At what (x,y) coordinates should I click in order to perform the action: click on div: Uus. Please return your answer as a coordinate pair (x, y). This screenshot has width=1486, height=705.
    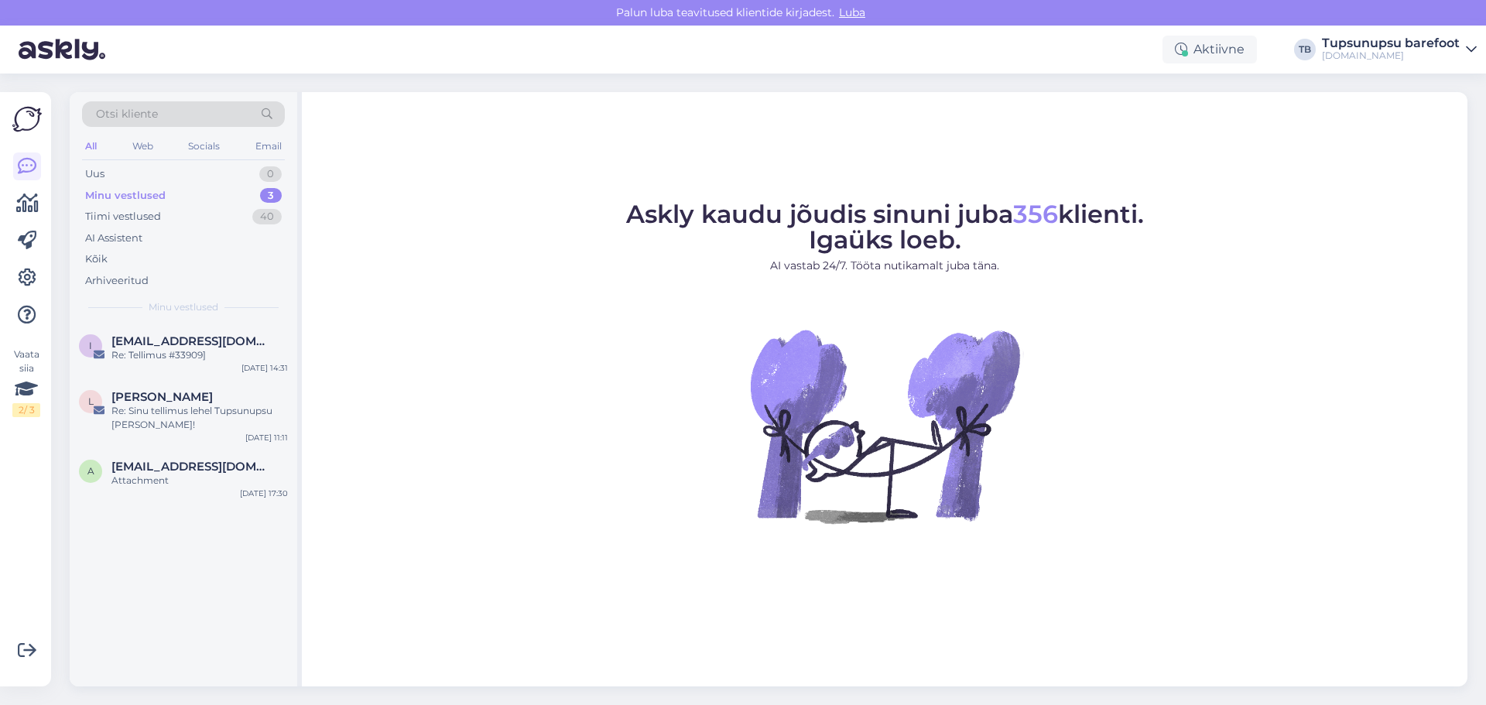
    Looking at the image, I should click on (94, 174).